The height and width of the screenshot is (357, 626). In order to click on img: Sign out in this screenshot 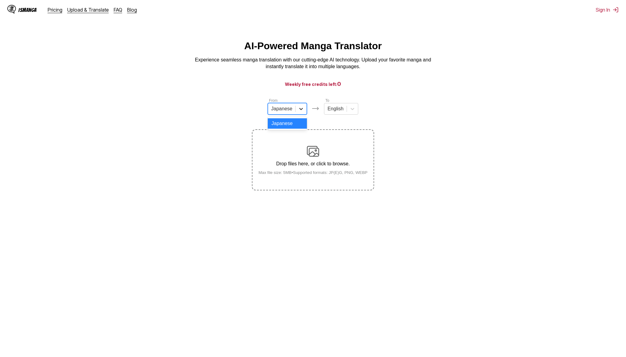, I will do `click(616, 10)`.